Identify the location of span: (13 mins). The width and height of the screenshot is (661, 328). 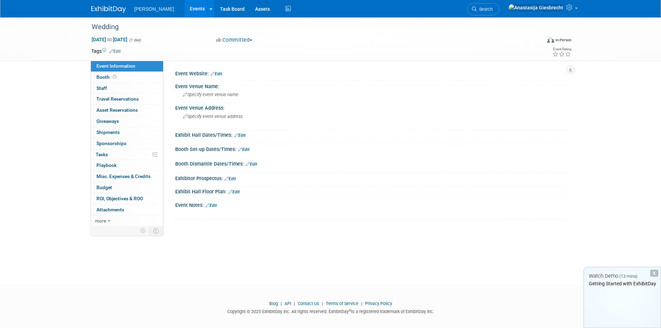
(628, 276).